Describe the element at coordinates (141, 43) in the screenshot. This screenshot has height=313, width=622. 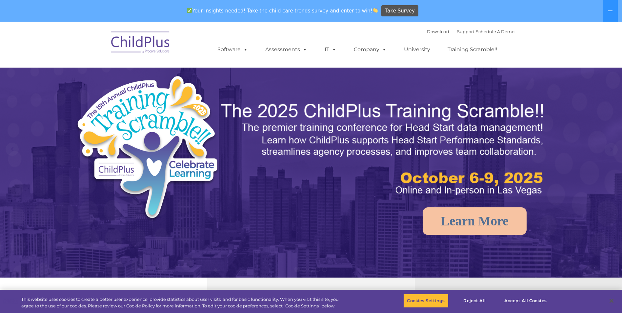
I see `img: ChildPlus by Procare Solutions` at that location.